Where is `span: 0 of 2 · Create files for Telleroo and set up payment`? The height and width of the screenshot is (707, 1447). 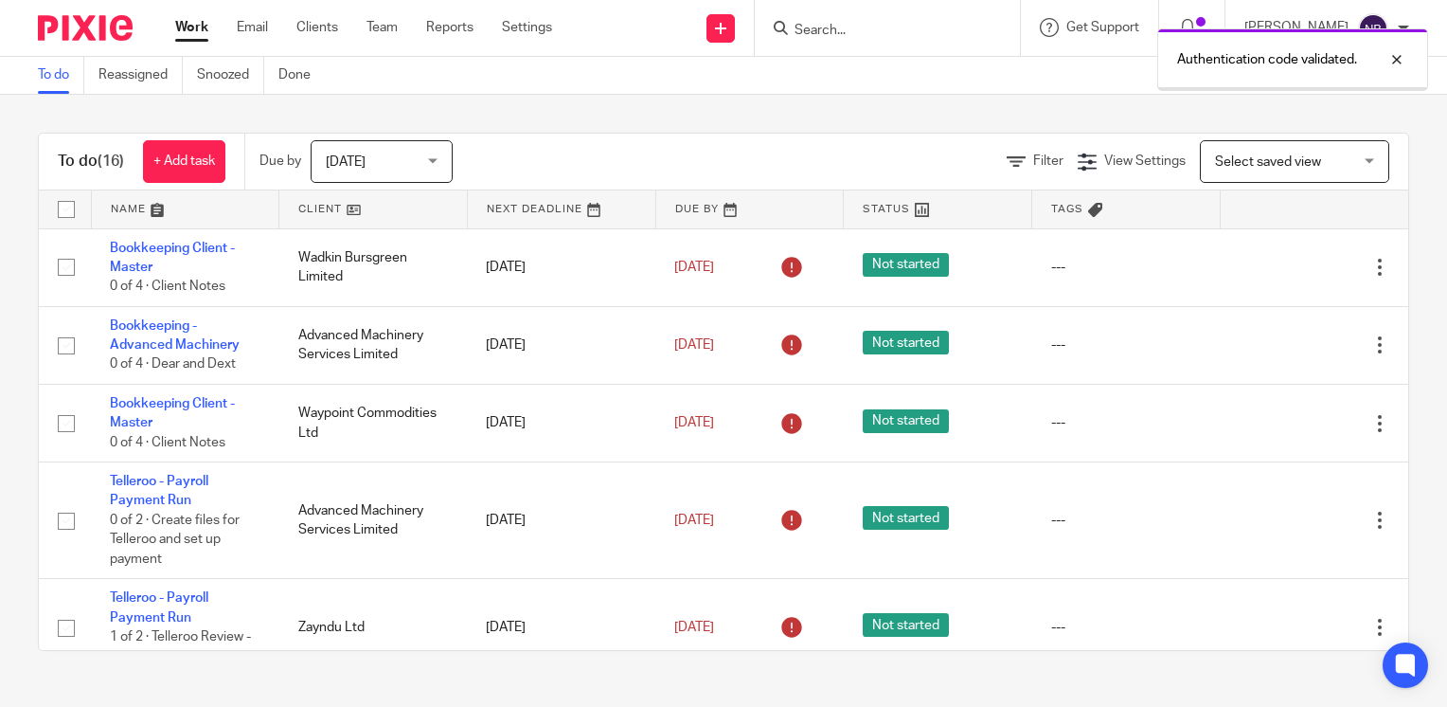
span: 0 of 2 · Create files for Telleroo and set up payment is located at coordinates (174, 539).